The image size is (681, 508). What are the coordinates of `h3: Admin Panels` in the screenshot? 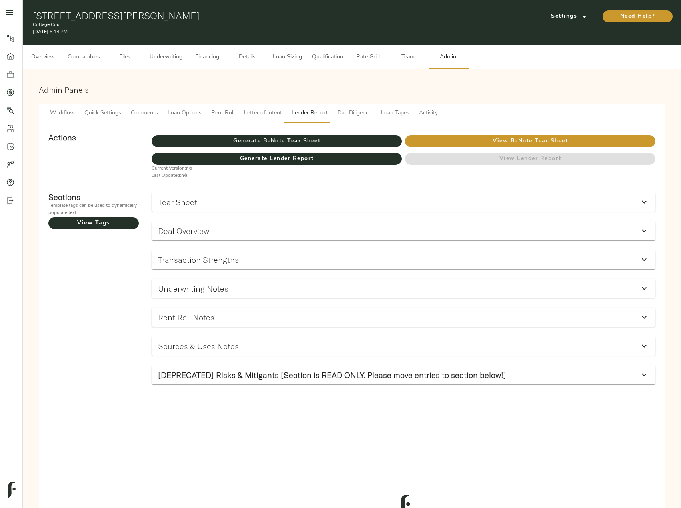 It's located at (352, 90).